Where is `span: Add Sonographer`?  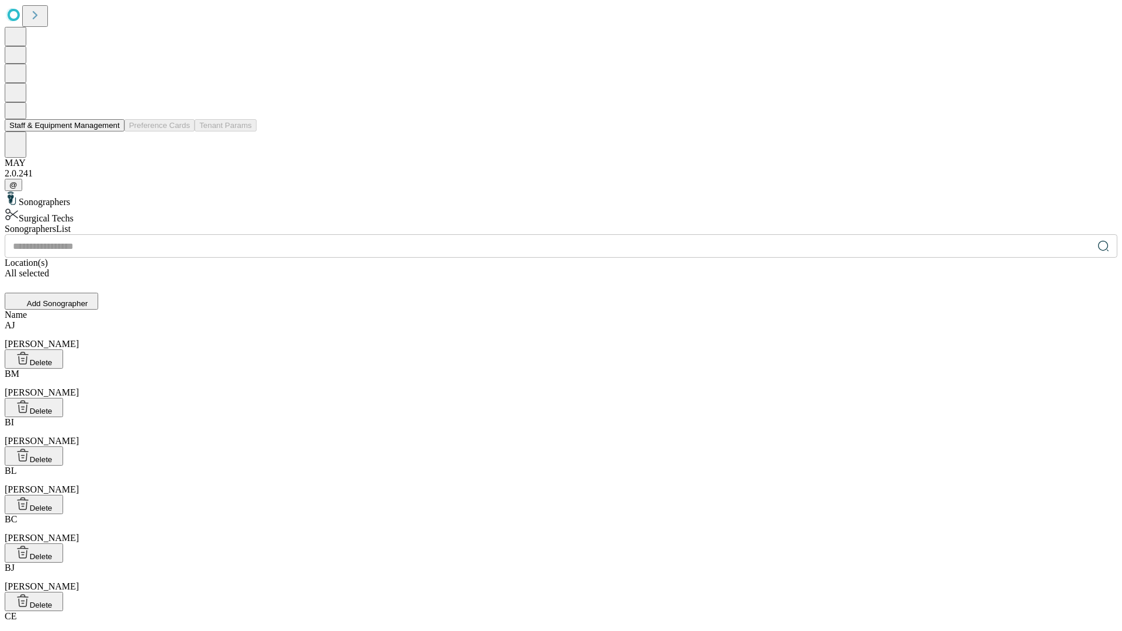 span: Add Sonographer is located at coordinates (57, 303).